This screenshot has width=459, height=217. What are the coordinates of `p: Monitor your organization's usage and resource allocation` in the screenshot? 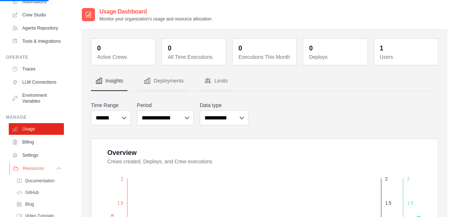 It's located at (155, 19).